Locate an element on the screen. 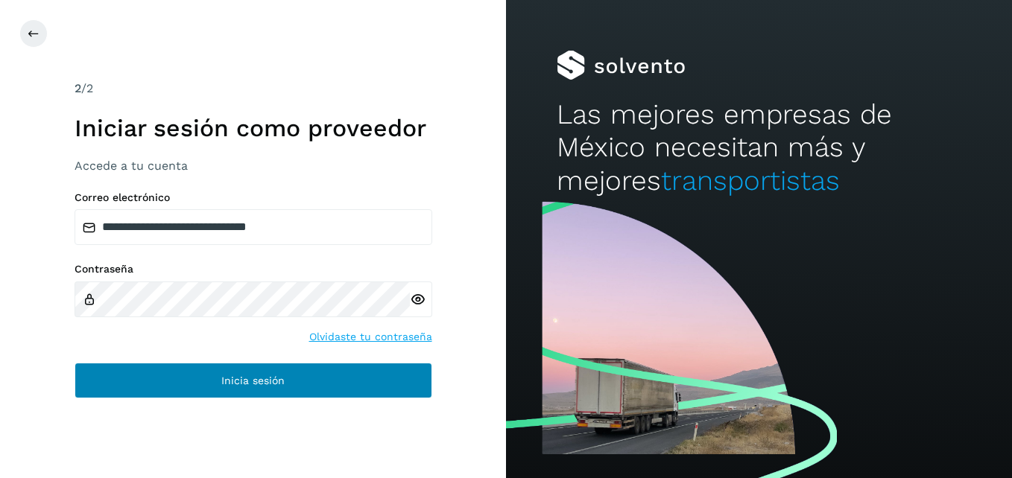  h3: Accede a tu cuenta is located at coordinates (253, 165).